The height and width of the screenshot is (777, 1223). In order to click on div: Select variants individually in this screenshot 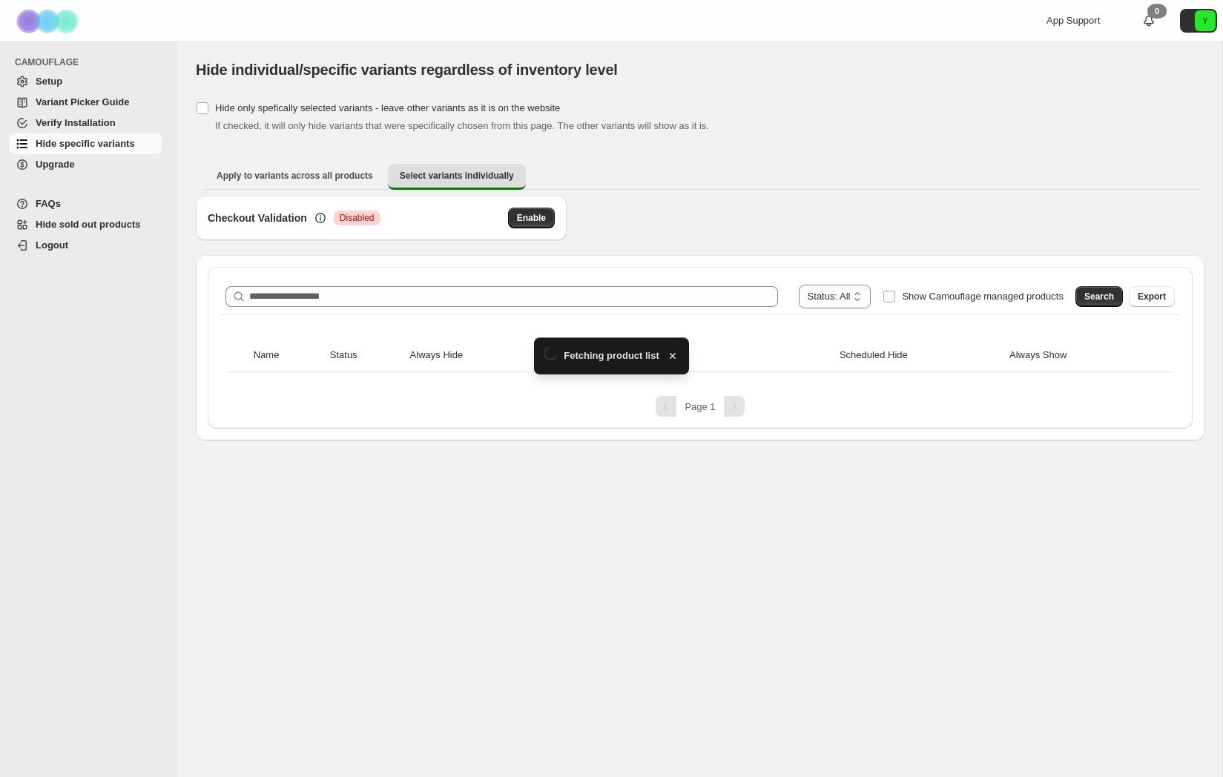, I will do `click(700, 318)`.